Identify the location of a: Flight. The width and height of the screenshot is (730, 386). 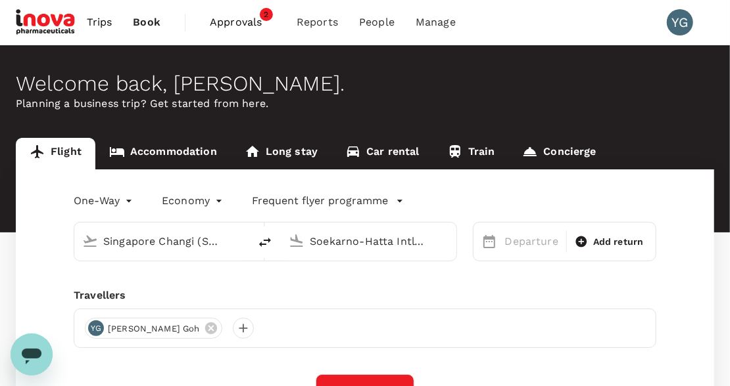
(55, 154).